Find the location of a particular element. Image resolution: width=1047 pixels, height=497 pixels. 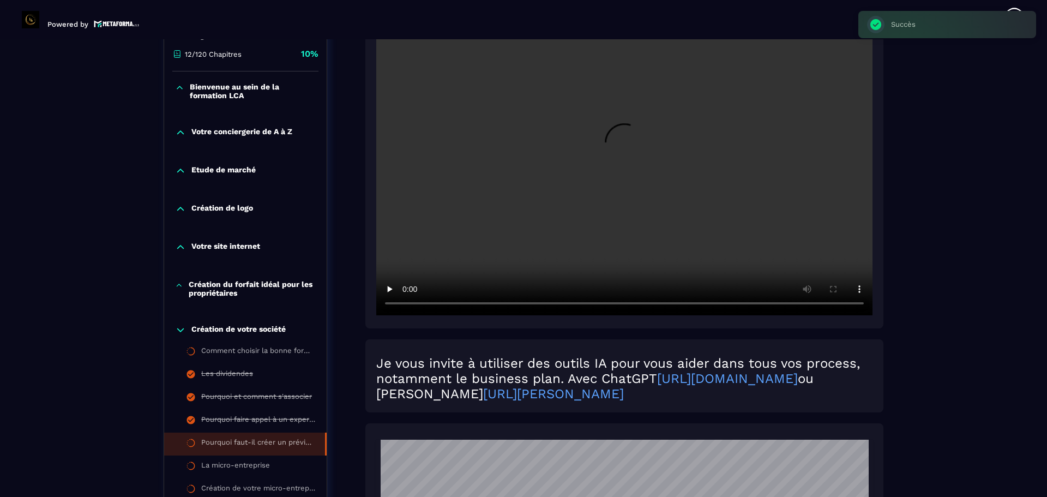

div: Création de votre micro-entreprise is located at coordinates (258, 490).